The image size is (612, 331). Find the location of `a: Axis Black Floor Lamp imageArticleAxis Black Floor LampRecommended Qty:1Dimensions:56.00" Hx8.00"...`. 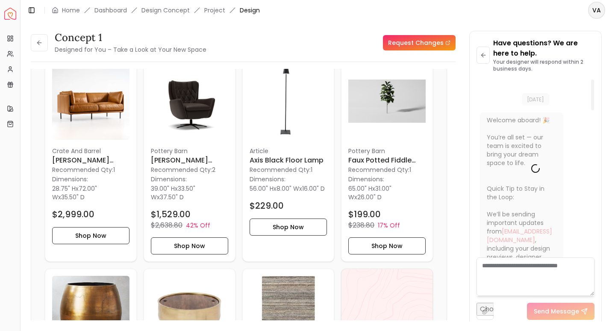

a: Axis Black Floor Lamp imageArticleAxis Black Floor LampRecommended Qty:1Dimensions:56.00" Hx8.00"... is located at coordinates (288, 158).